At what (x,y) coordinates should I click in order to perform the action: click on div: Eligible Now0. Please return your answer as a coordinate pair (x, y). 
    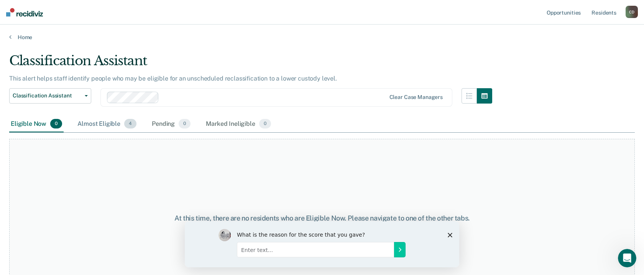
    Looking at the image, I should click on (36, 124).